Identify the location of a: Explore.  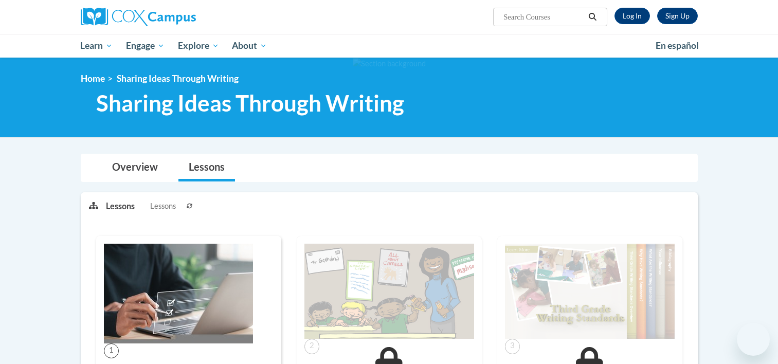
(199, 46).